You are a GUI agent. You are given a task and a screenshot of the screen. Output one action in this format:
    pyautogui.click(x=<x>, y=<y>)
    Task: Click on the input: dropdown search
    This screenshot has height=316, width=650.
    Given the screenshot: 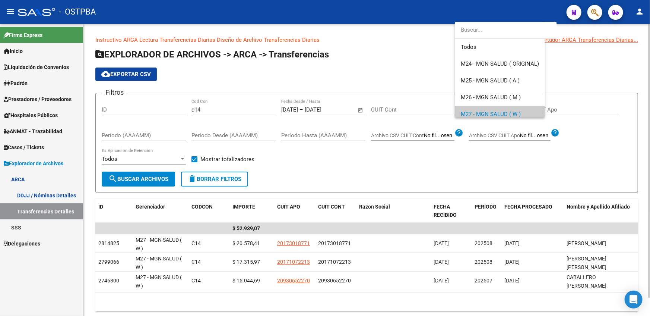 What is the action you would take?
    pyautogui.click(x=506, y=30)
    